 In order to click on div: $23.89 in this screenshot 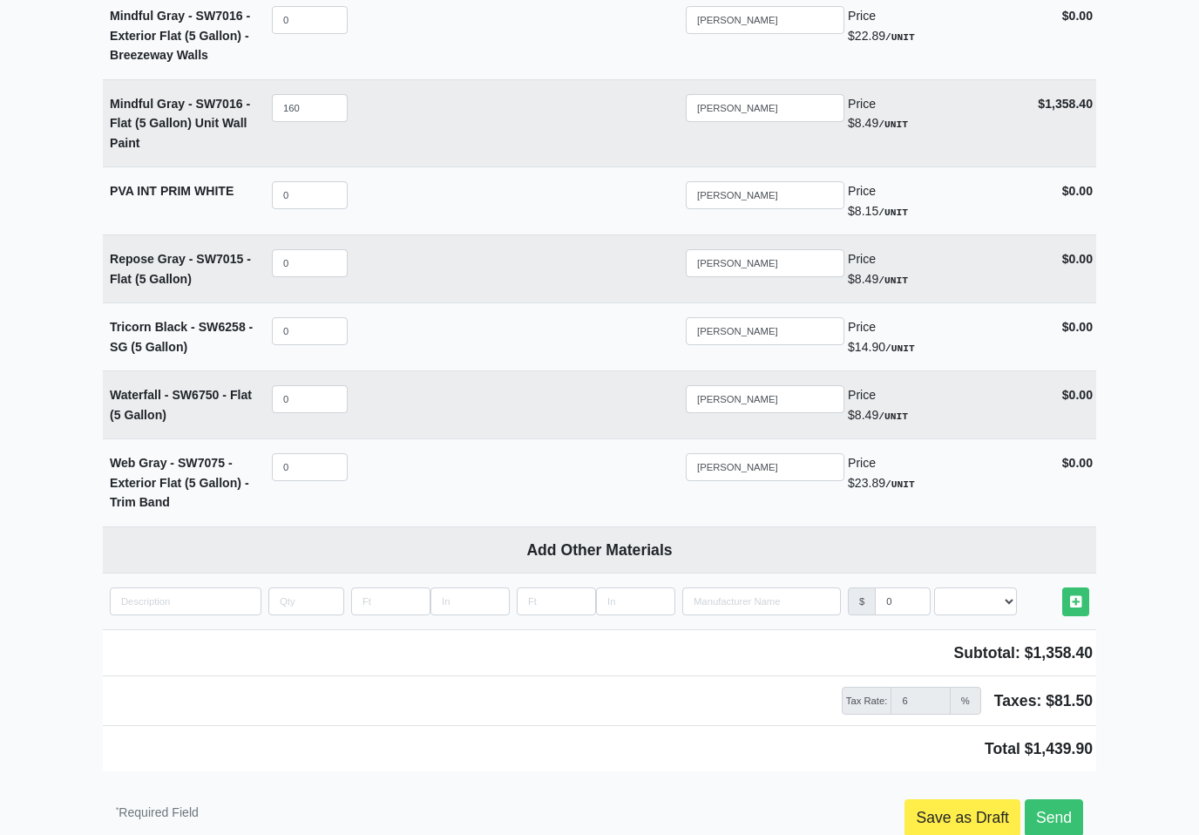, I will do `click(931, 472)`.